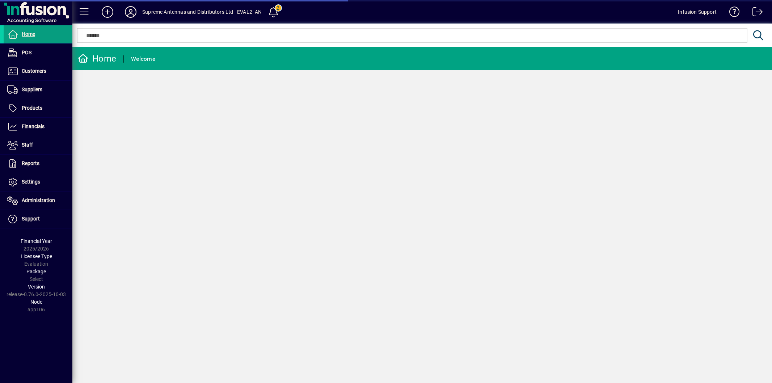  I want to click on div: Welcome, so click(143, 59).